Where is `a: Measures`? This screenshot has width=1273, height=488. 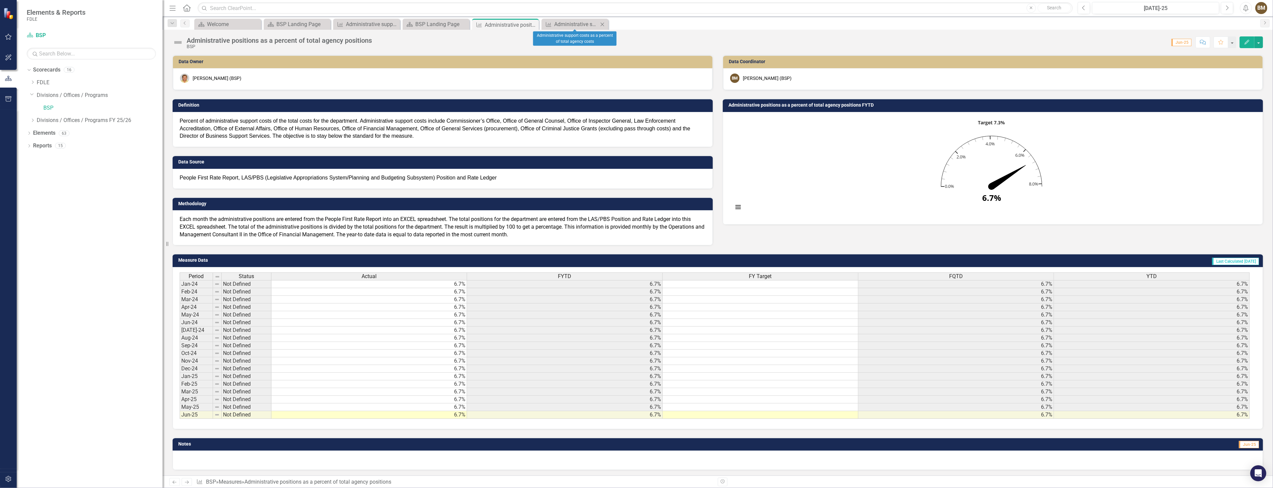 a: Measures is located at coordinates (230, 481).